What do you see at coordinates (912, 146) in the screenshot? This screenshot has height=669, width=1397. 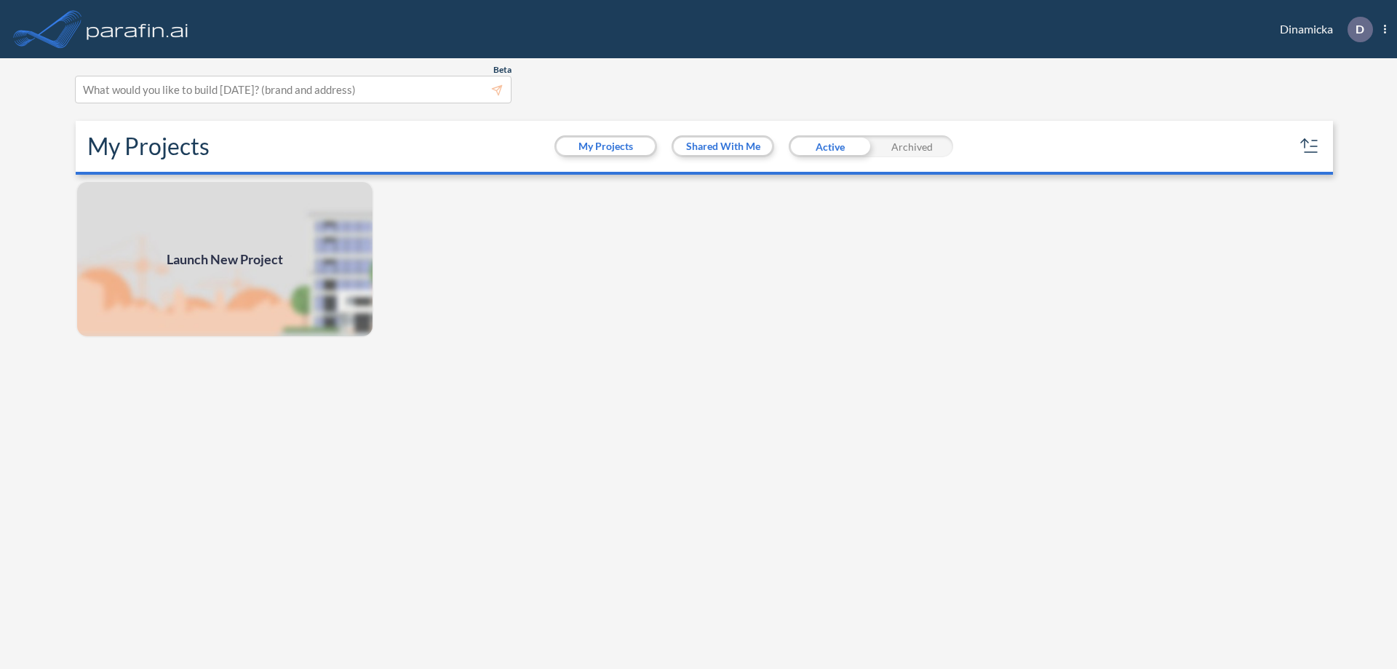 I see `div: Archived` at bounding box center [912, 146].